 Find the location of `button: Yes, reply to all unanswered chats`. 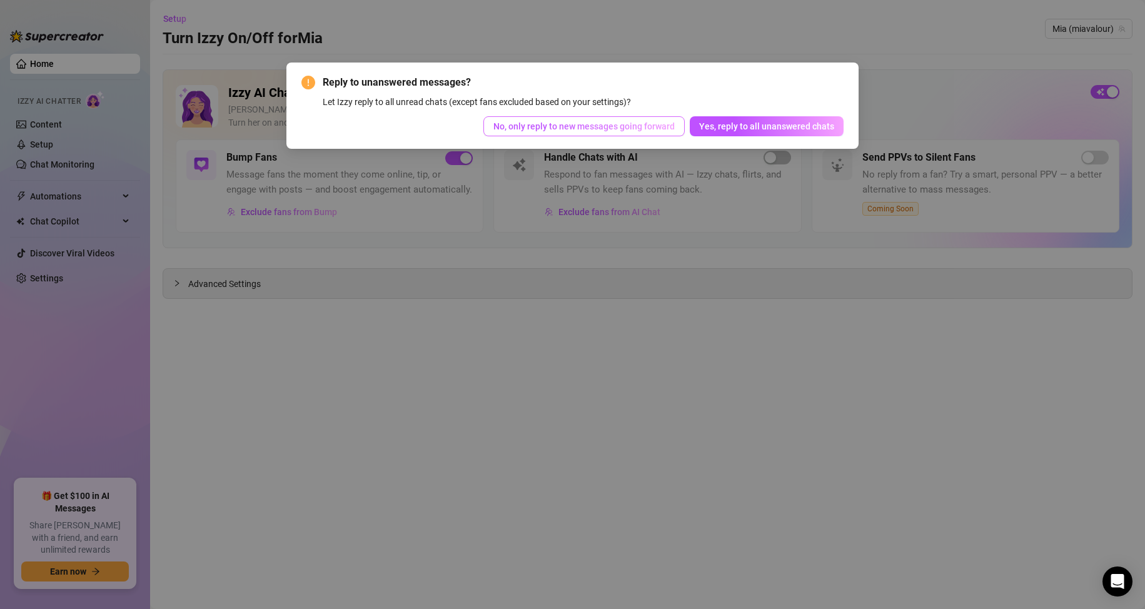

button: Yes, reply to all unanswered chats is located at coordinates (767, 126).